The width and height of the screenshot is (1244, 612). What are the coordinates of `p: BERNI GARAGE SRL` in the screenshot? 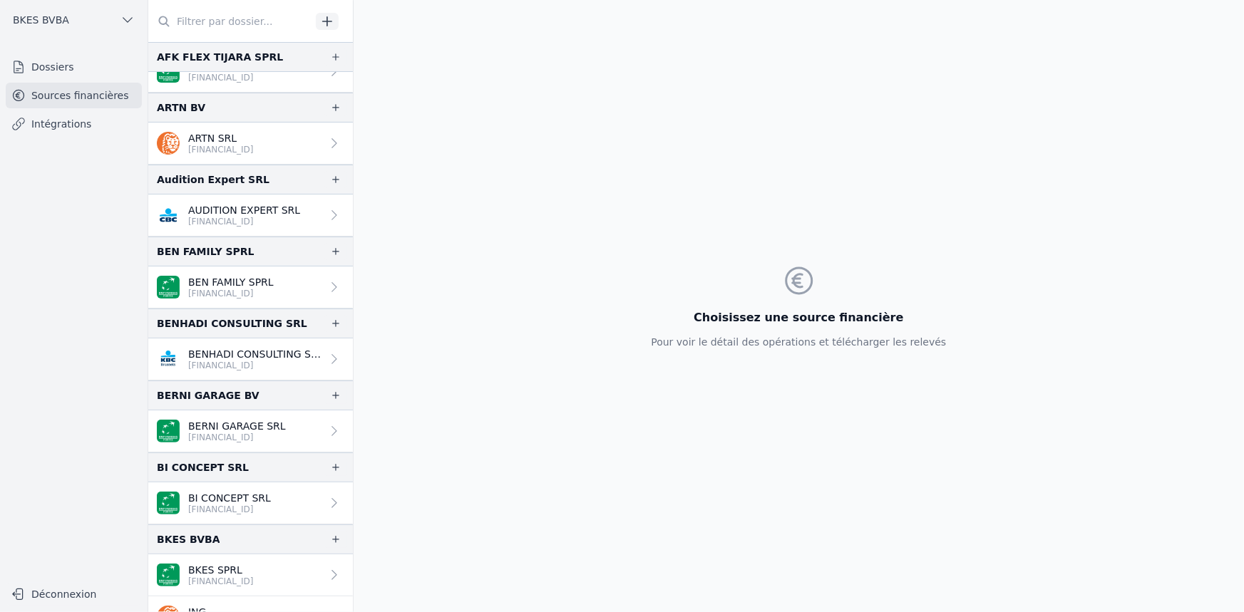 It's located at (237, 426).